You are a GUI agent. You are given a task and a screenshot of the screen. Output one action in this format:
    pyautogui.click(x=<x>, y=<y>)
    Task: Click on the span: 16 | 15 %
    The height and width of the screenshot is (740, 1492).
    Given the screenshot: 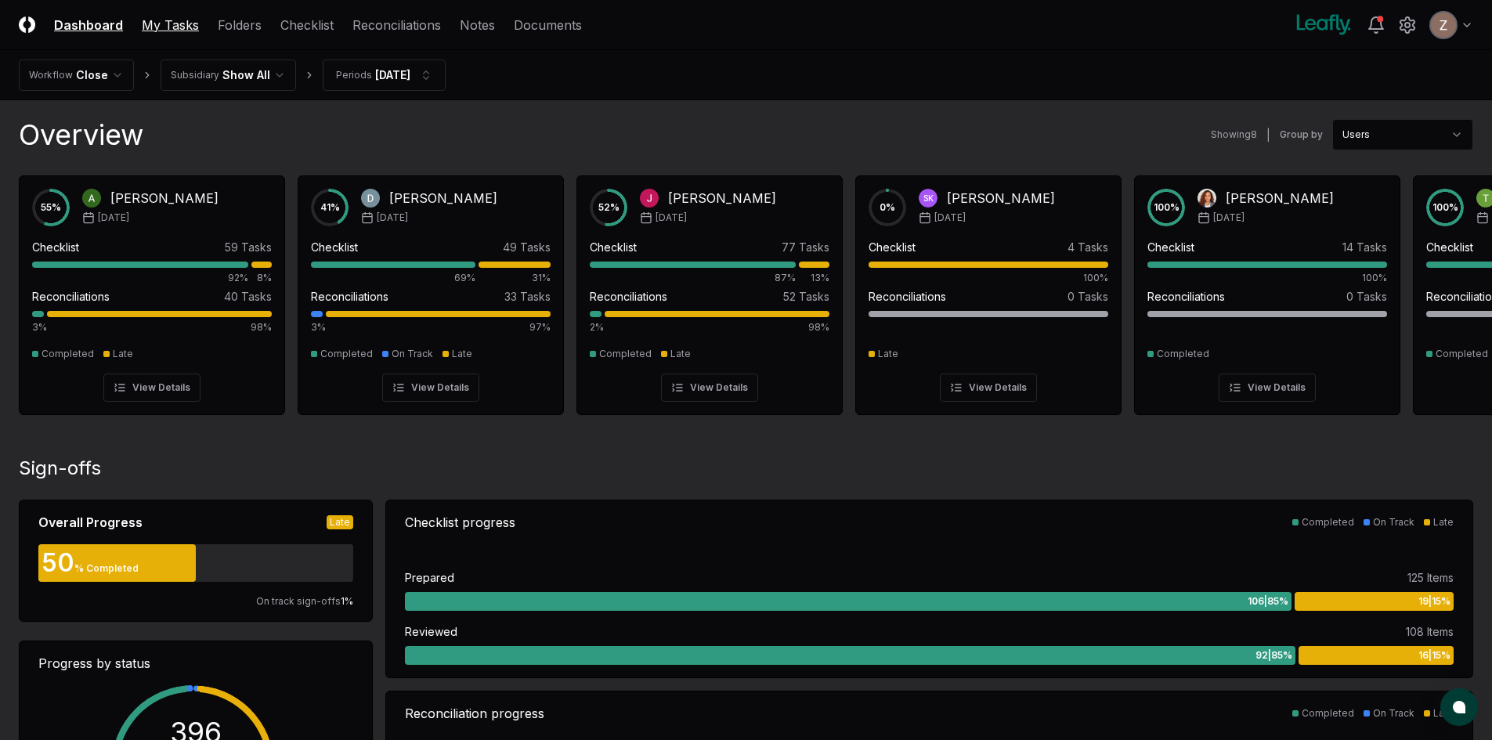 What is the action you would take?
    pyautogui.click(x=1434, y=655)
    